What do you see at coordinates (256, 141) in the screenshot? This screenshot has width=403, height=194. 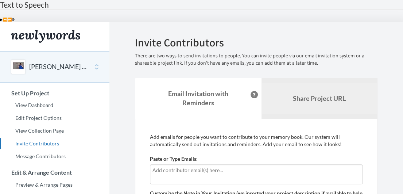 I see `p: Add emails for people you want to contribute to your memory book. Our system will automatically s...` at bounding box center [256, 141].